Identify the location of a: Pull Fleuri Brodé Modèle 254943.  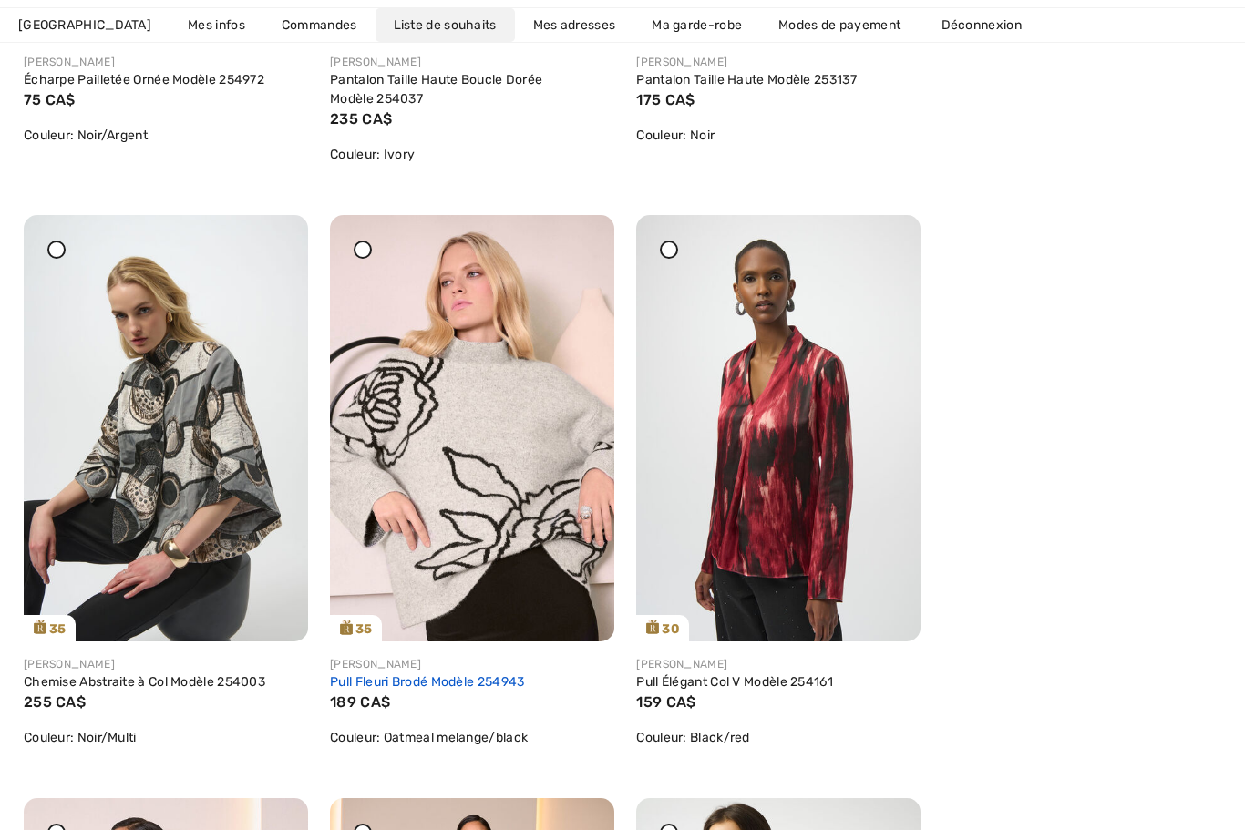
(426, 682).